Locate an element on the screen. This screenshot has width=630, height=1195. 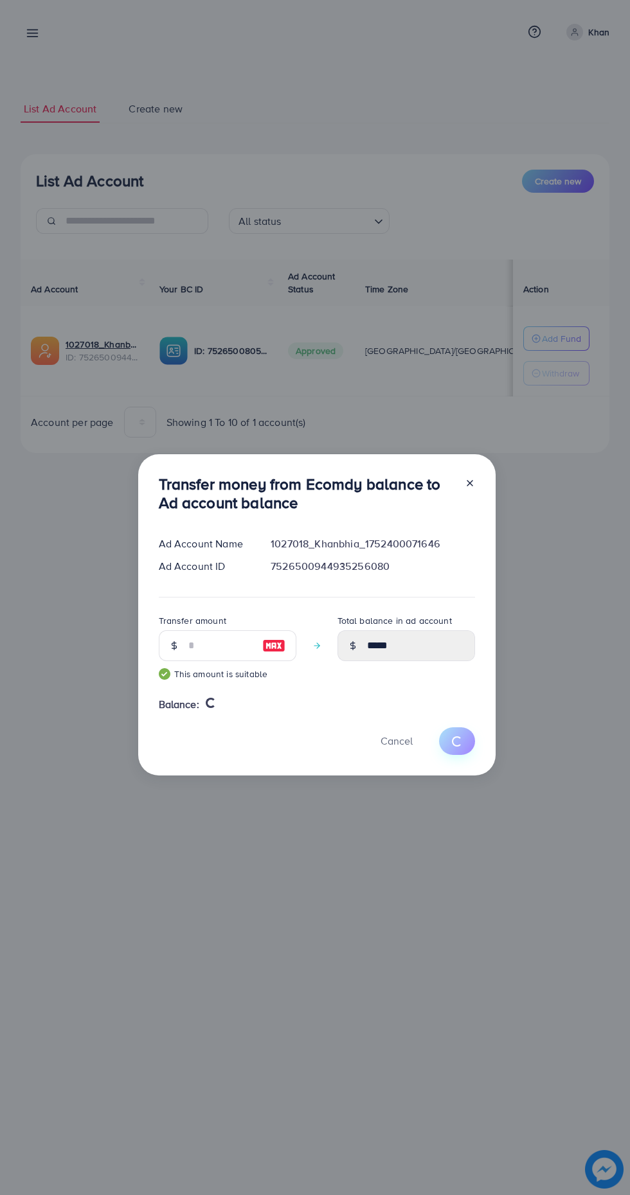
label: Total balance in ad account is located at coordinates (394, 621).